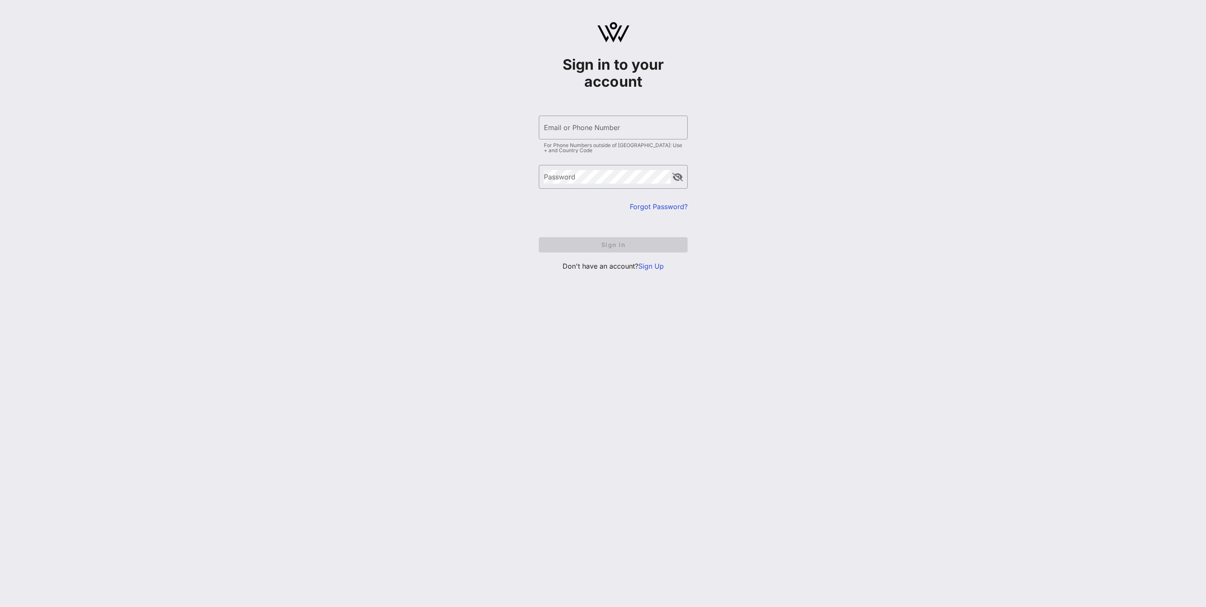 This screenshot has height=607, width=1206. Describe the element at coordinates (658, 207) in the screenshot. I see `a: Forgot Password?` at that location.